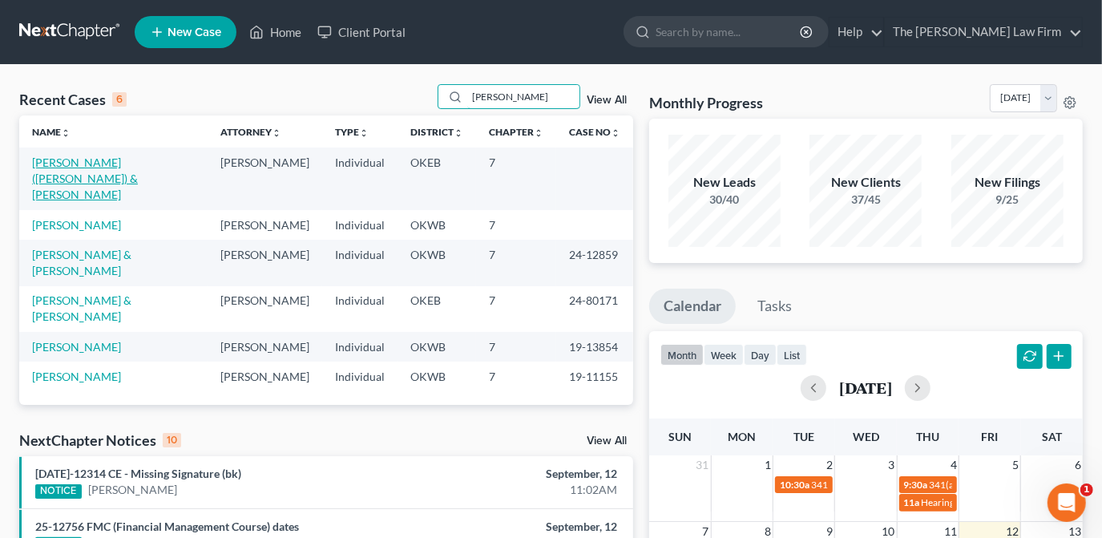 The width and height of the screenshot is (1102, 538). Describe the element at coordinates (525, 490) in the screenshot. I see `div: 11:02AM` at that location.